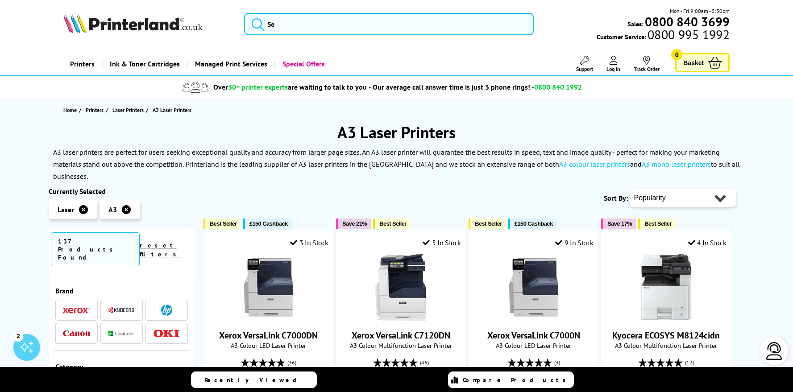  Describe the element at coordinates (389, 24) in the screenshot. I see `input: Se` at that location.